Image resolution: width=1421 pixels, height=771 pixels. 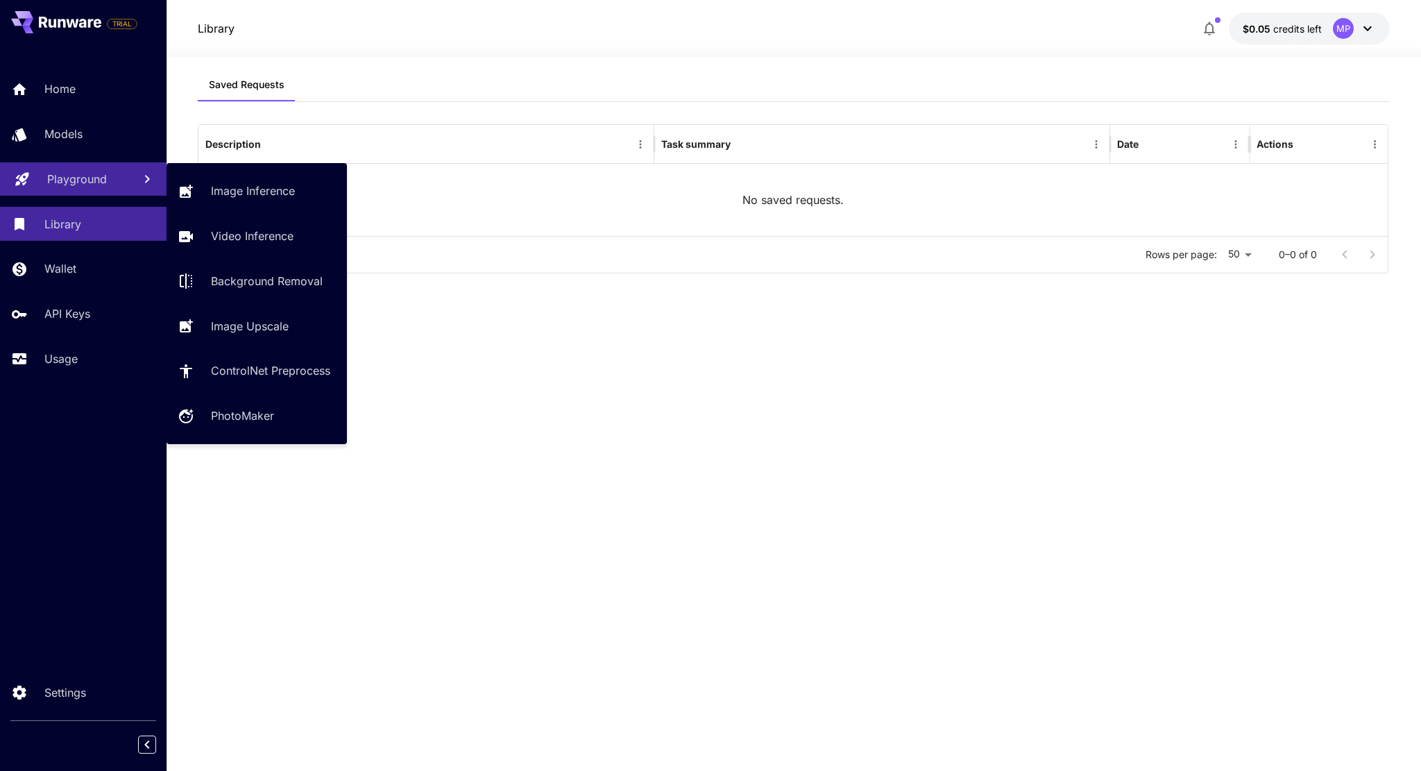 I want to click on p: 0–0 of 0, so click(x=1297, y=255).